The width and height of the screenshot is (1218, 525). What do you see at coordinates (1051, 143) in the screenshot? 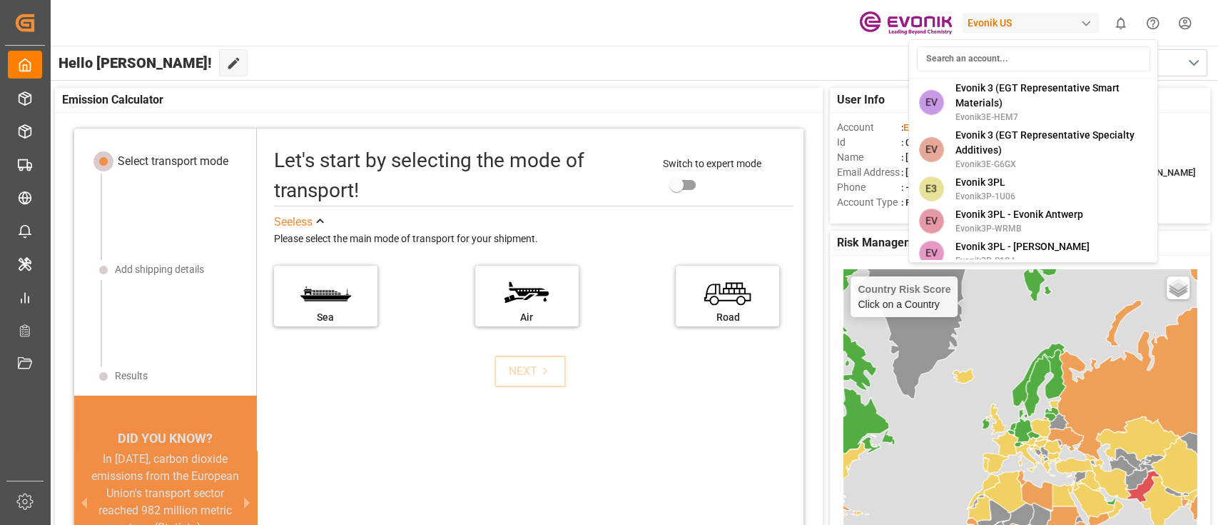
I see `span: Evonik 3 (EGT Representative Specialty Additives)` at bounding box center [1051, 143].